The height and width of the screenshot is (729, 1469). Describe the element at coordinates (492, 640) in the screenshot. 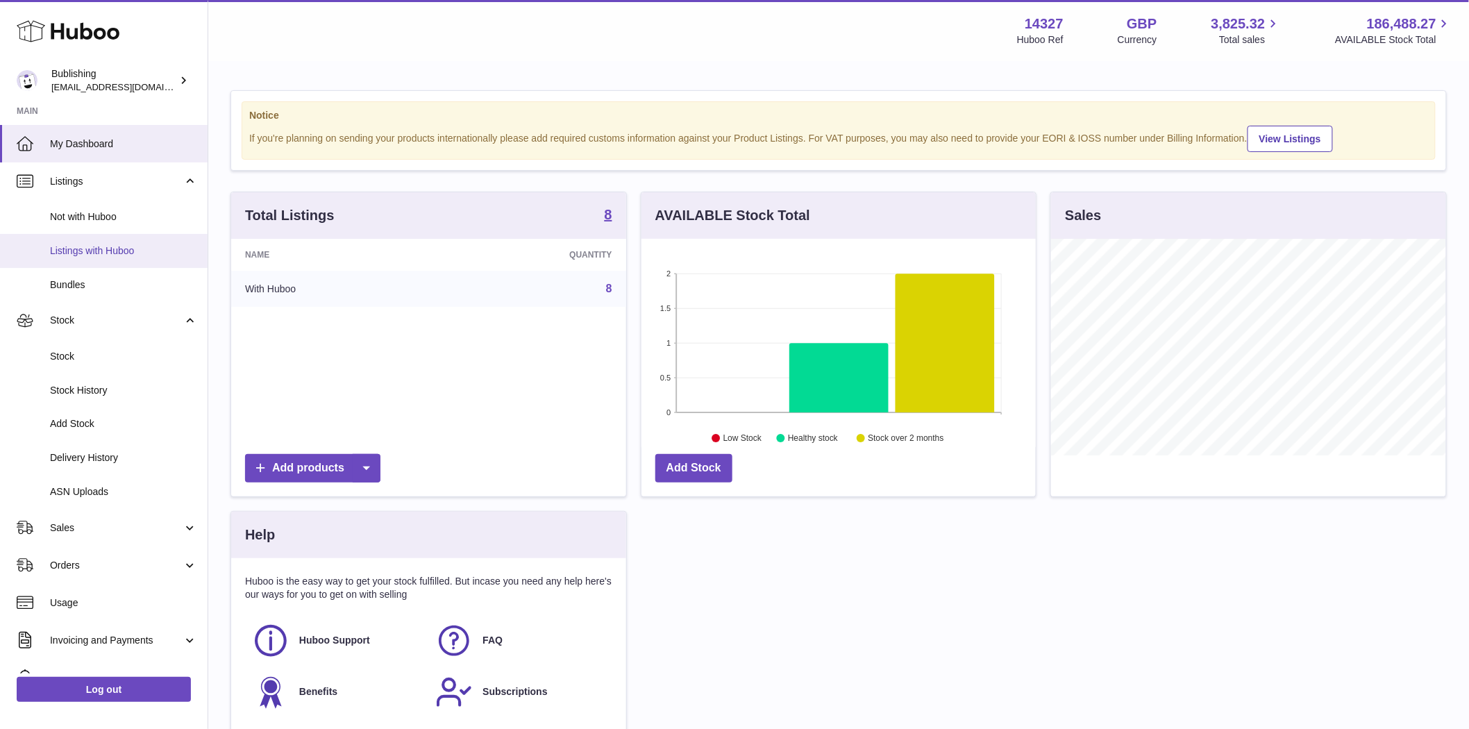

I see `span: FAQ` at that location.